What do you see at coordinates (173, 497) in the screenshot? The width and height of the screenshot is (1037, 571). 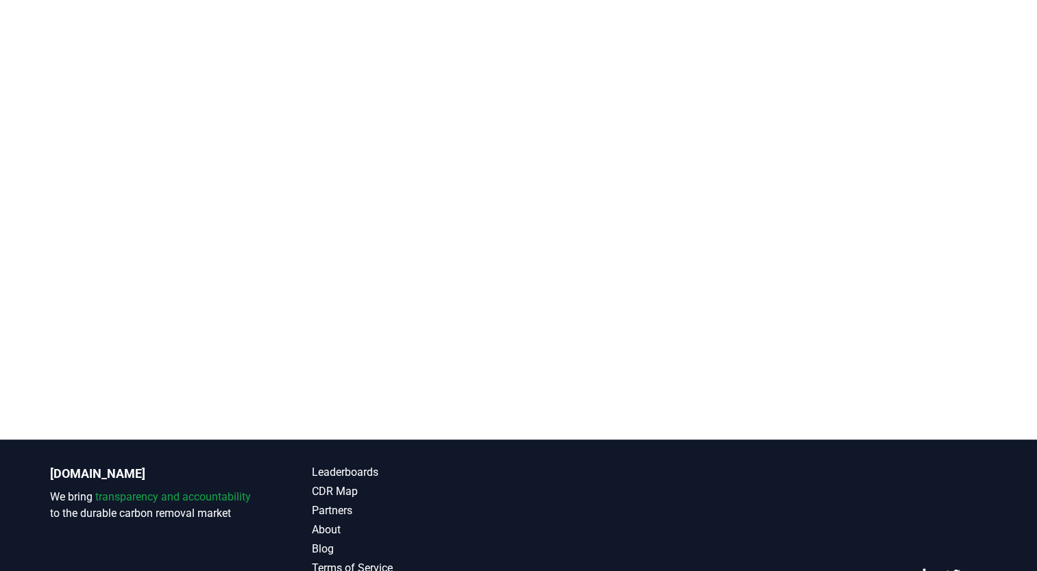 I see `span: transparency and accountability` at bounding box center [173, 497].